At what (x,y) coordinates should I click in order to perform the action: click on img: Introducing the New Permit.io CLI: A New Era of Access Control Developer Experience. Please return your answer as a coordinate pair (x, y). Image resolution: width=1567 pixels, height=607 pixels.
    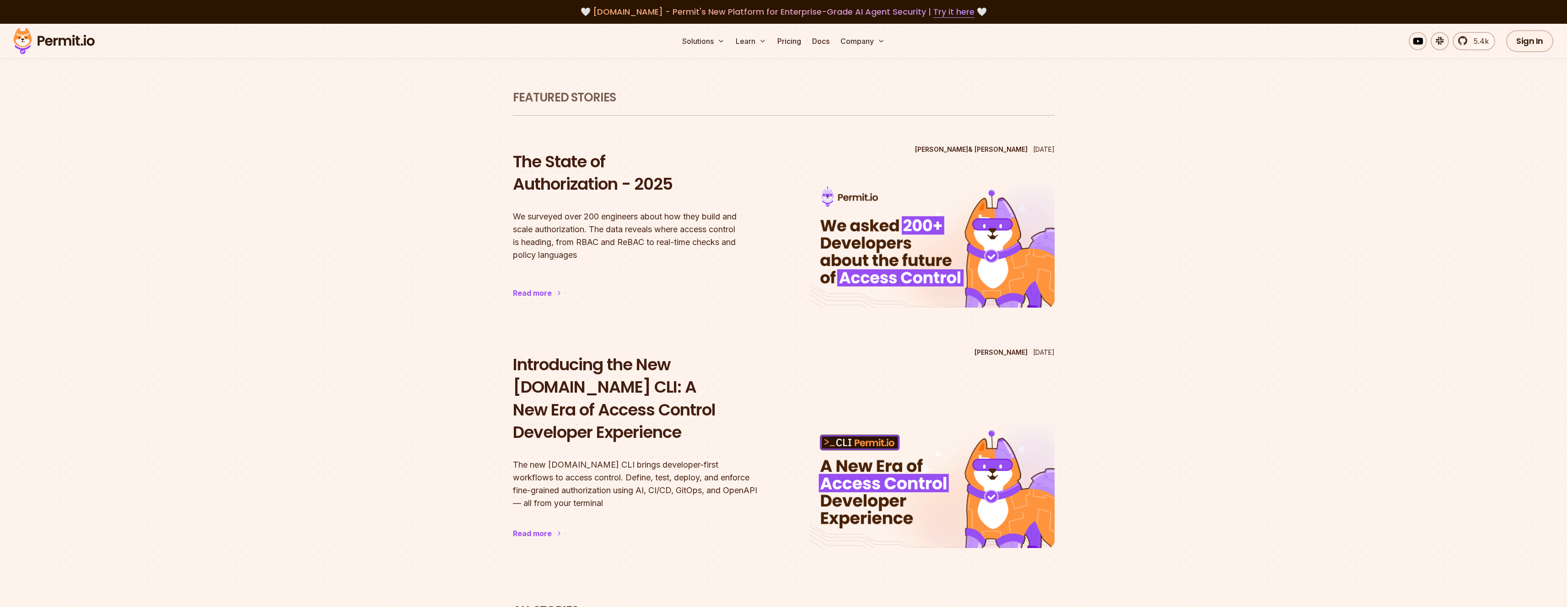
    Looking at the image, I should click on (932, 484).